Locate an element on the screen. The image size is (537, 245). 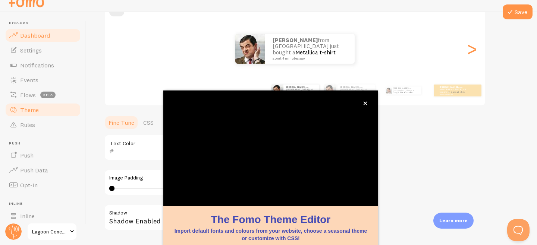
div: Next slide is located at coordinates (471, 49).